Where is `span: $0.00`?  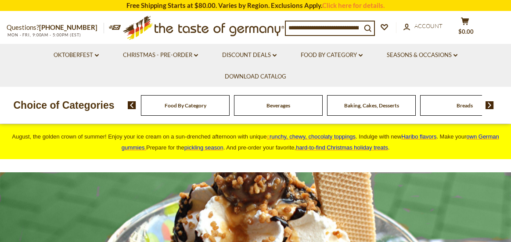
span: $0.00 is located at coordinates (466, 32).